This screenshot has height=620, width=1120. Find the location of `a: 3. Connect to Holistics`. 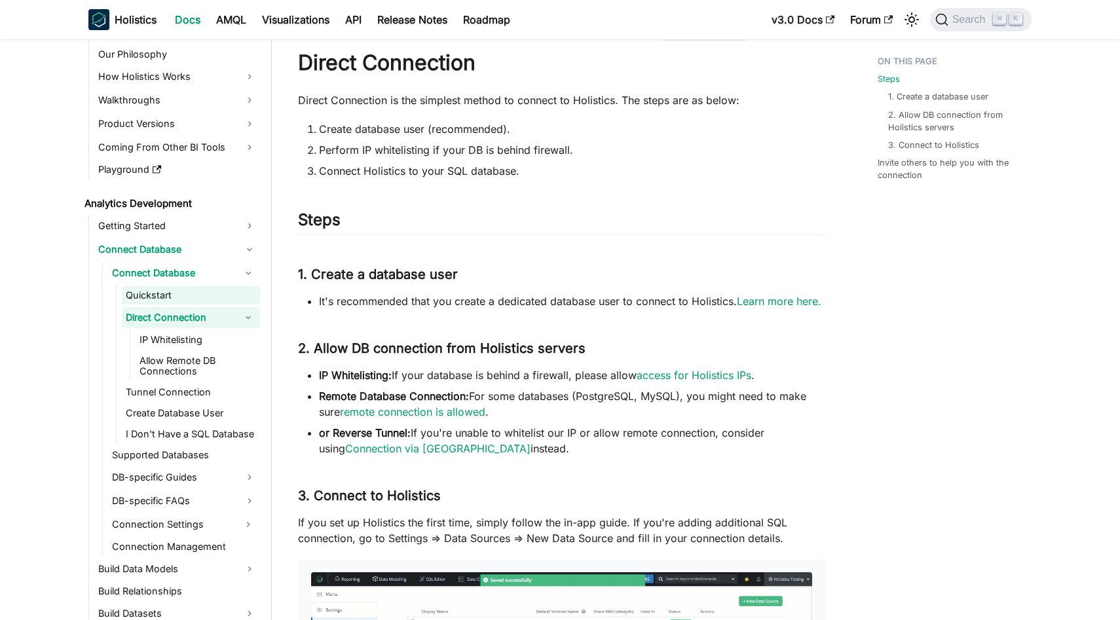

a: 3. Connect to Holistics is located at coordinates (933, 145).